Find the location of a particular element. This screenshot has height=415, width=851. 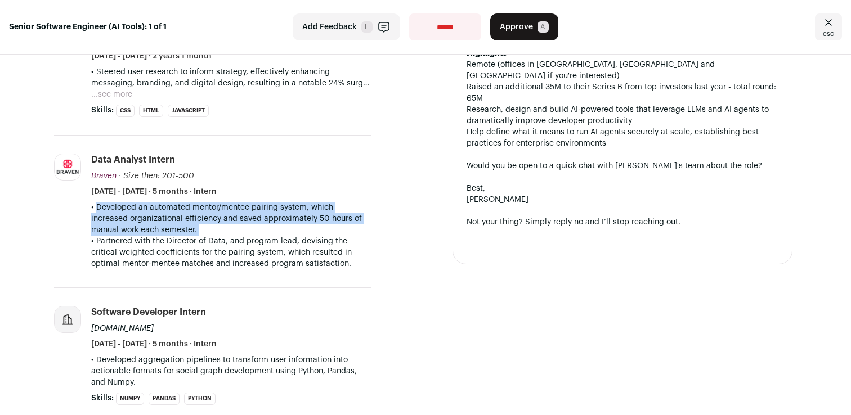

img: company-logo-placeholder-414d4e2ec0e2ddebbe968bf319fdfe5acfe0c9b87f798d344e800bc9a89632a0.png is located at coordinates (68, 320).